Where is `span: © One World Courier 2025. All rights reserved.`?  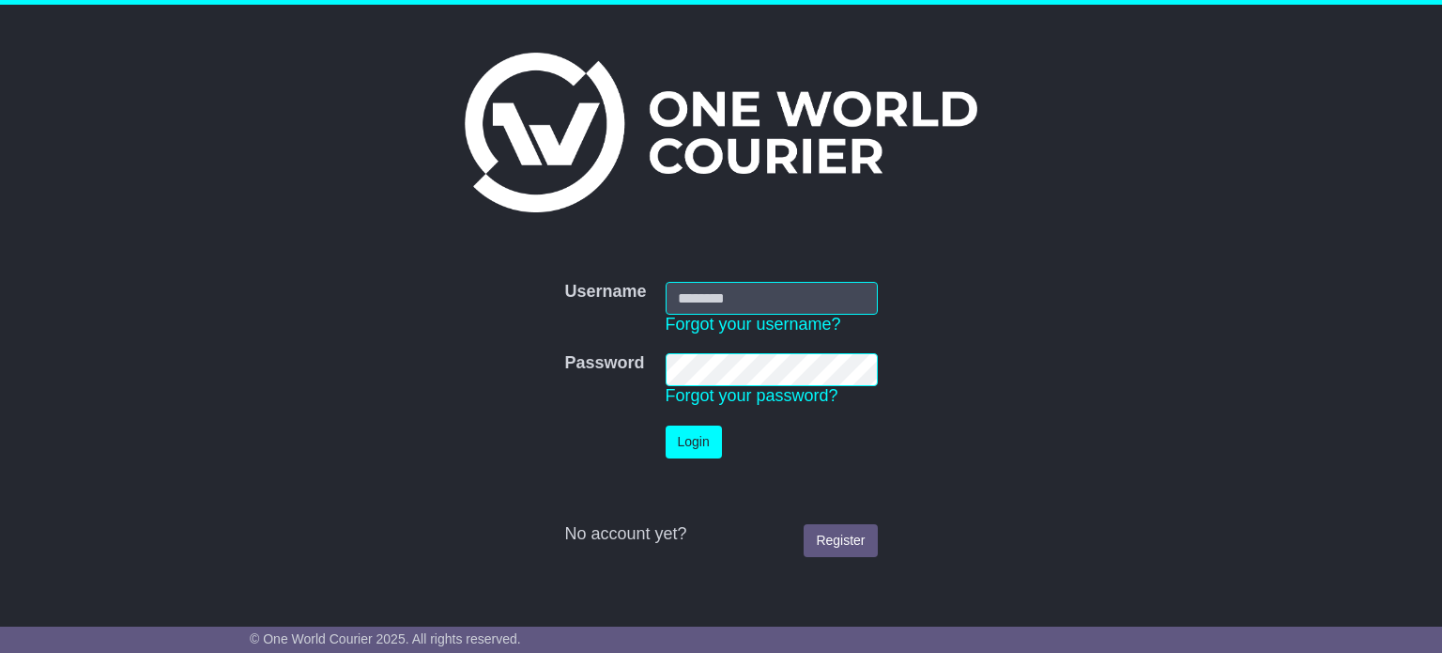 span: © One World Courier 2025. All rights reserved. is located at coordinates (385, 638).